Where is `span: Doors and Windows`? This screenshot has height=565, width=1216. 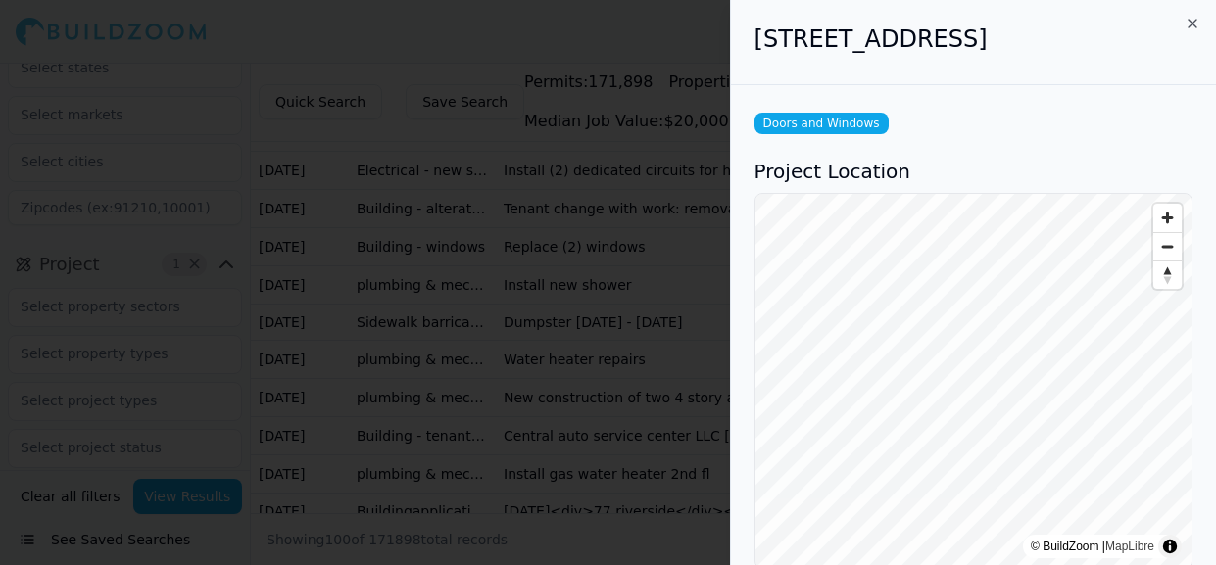
span: Doors and Windows is located at coordinates (821, 123).